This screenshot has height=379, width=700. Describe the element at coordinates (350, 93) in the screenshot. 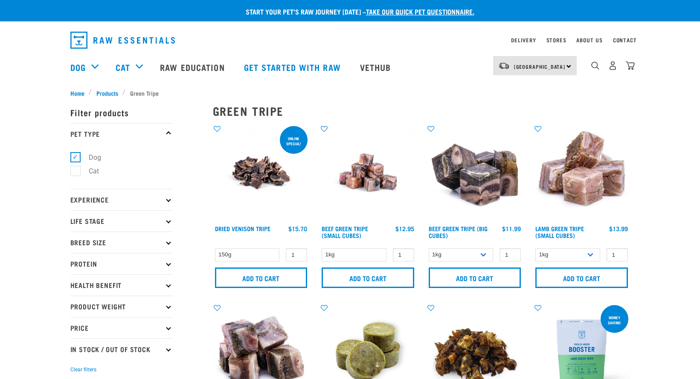

I see `nav: breadcrumbs` at that location.